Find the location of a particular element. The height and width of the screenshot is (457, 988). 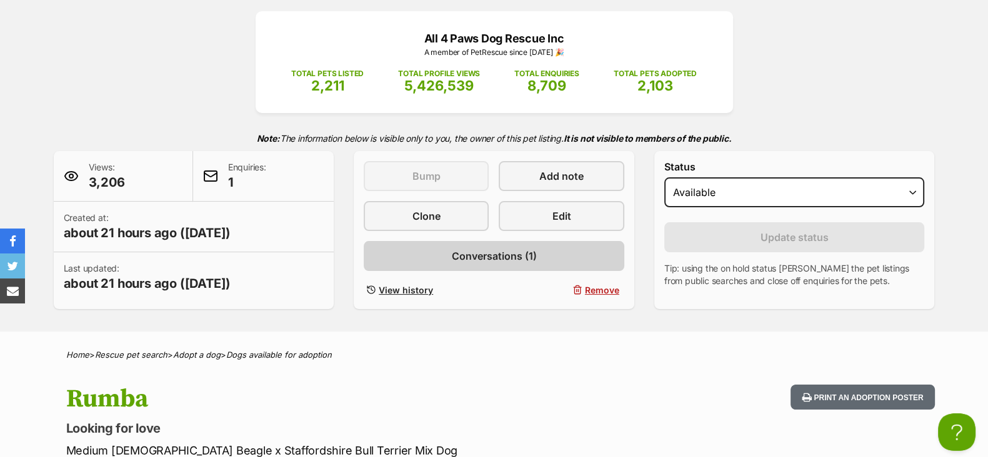

a: Clone is located at coordinates (426, 216).